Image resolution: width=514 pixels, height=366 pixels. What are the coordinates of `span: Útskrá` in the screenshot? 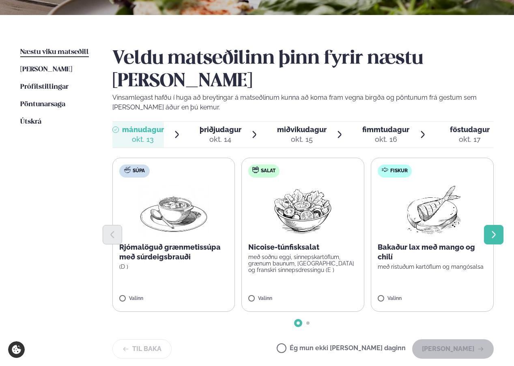 It's located at (31, 122).